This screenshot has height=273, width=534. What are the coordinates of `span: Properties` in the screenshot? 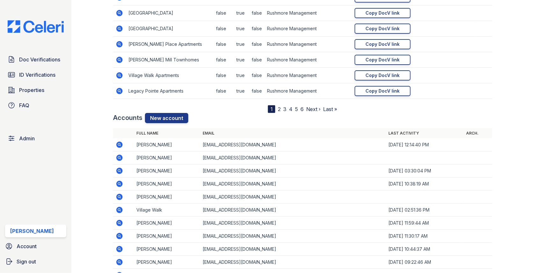 It's located at (32, 90).